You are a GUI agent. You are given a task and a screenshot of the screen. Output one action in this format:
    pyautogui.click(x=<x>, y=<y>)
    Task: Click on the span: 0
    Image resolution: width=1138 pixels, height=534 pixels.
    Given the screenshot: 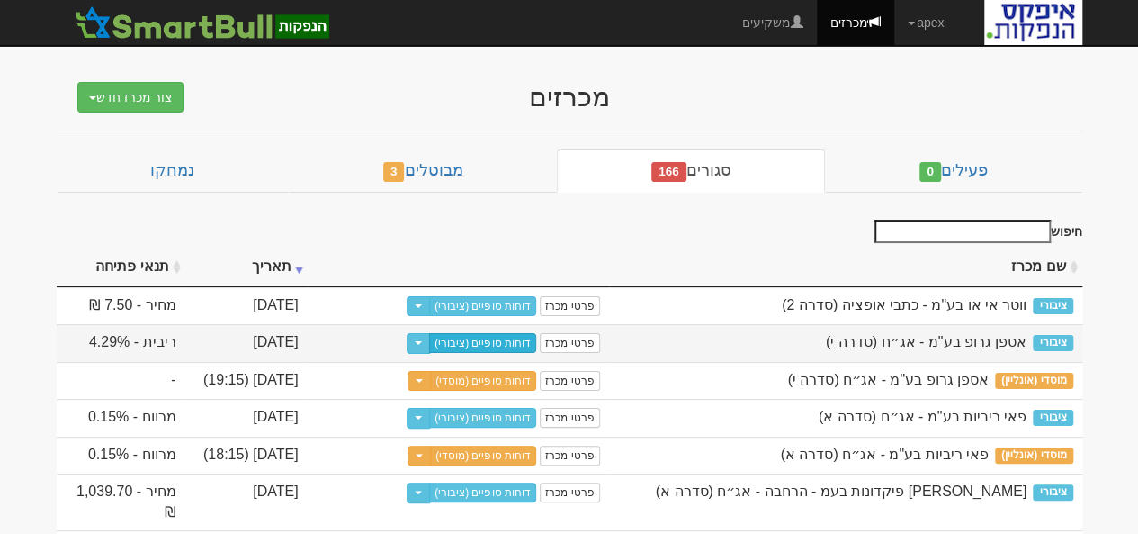 What is the action you would take?
    pyautogui.click(x=931, y=172)
    